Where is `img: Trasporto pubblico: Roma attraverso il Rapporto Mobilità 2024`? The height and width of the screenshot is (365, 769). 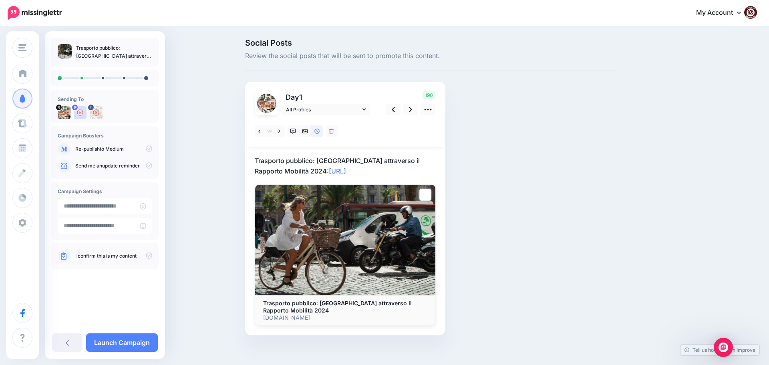 img: Trasporto pubblico: Roma attraverso il Rapporto Mobilità 2024 is located at coordinates (345, 240).